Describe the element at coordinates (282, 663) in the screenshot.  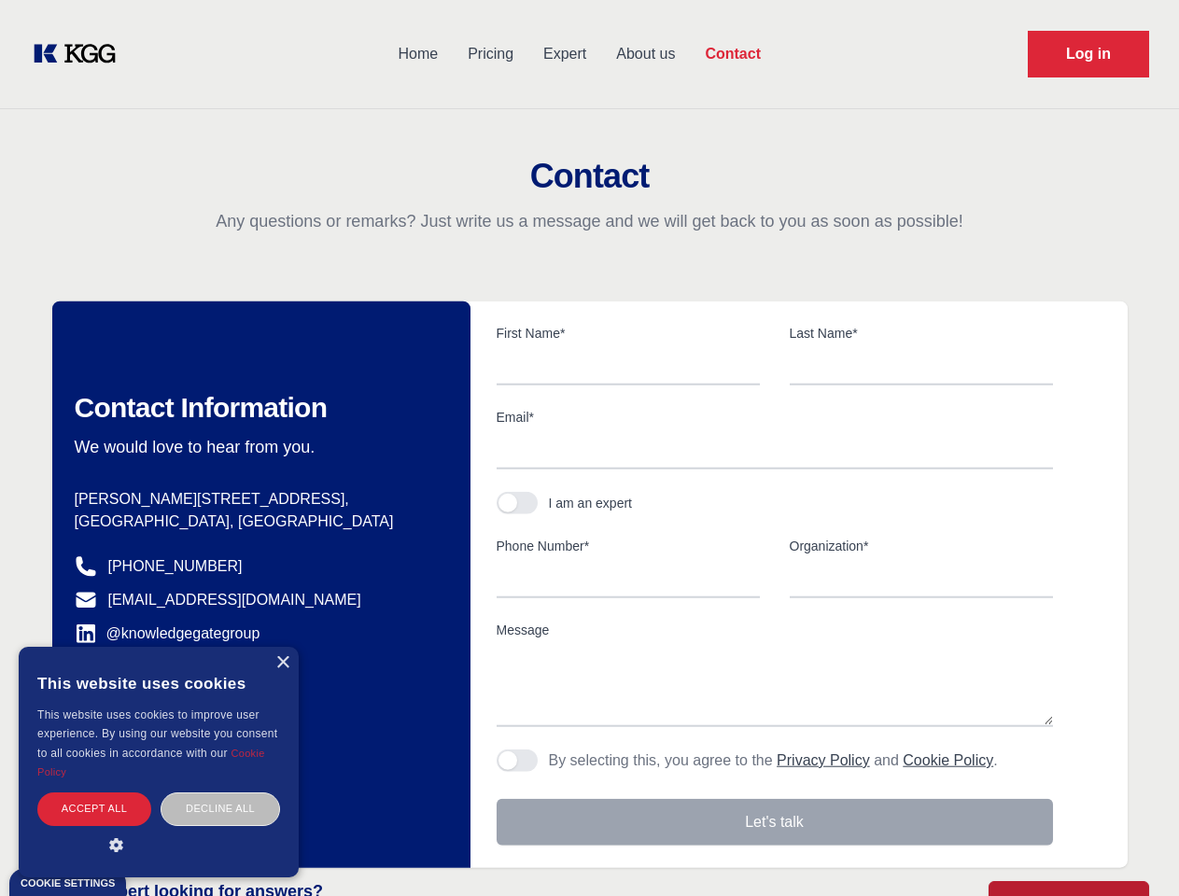
I see `div: Close` at that location.